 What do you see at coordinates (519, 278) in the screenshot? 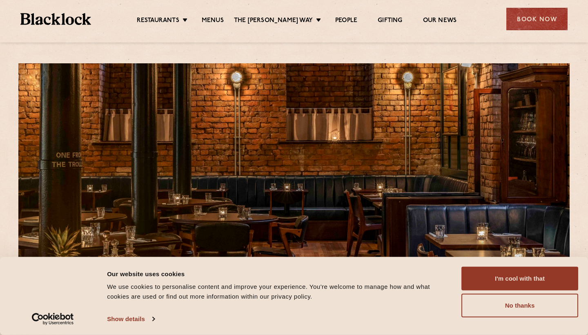
I see `button: I'm cool with that` at bounding box center [519, 278].